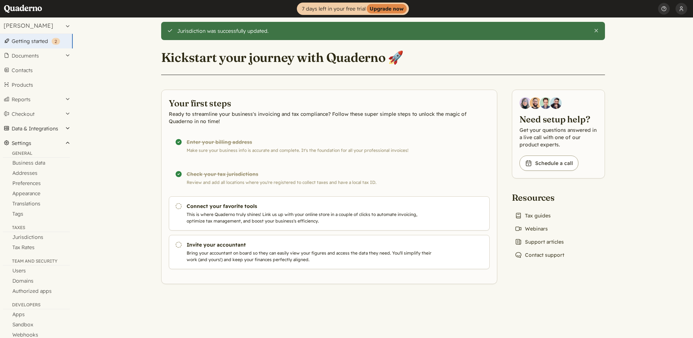  What do you see at coordinates (539, 242) in the screenshot?
I see `a: Support articles` at bounding box center [539, 242].